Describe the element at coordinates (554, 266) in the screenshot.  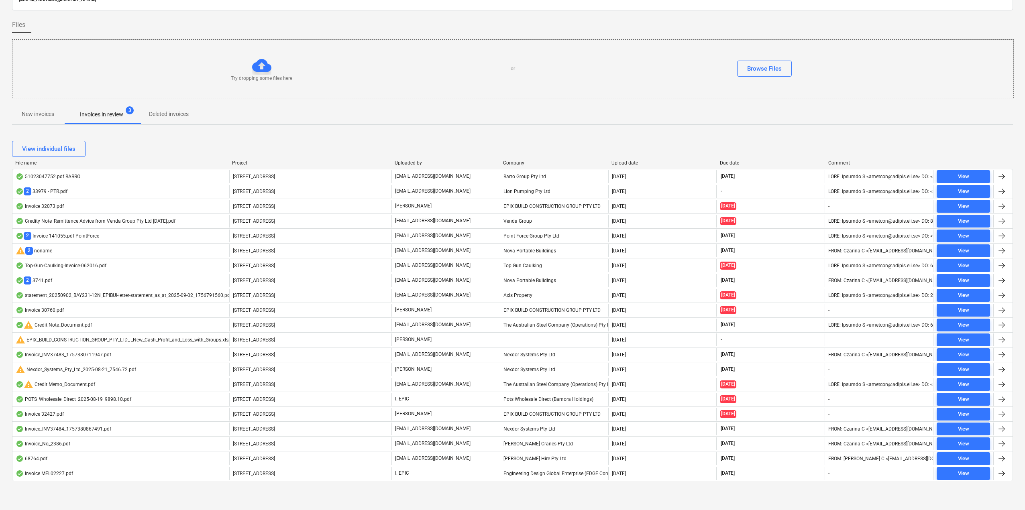
I see `div: Top Gun Caulking` at that location.